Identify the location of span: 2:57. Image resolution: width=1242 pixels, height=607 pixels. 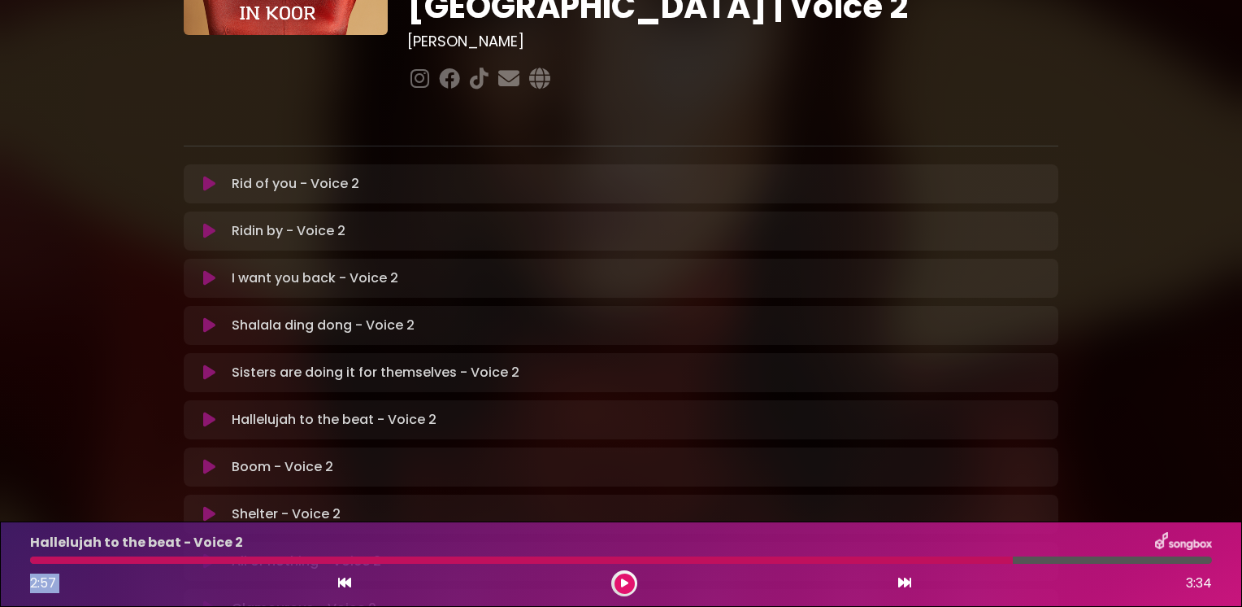
(43, 582).